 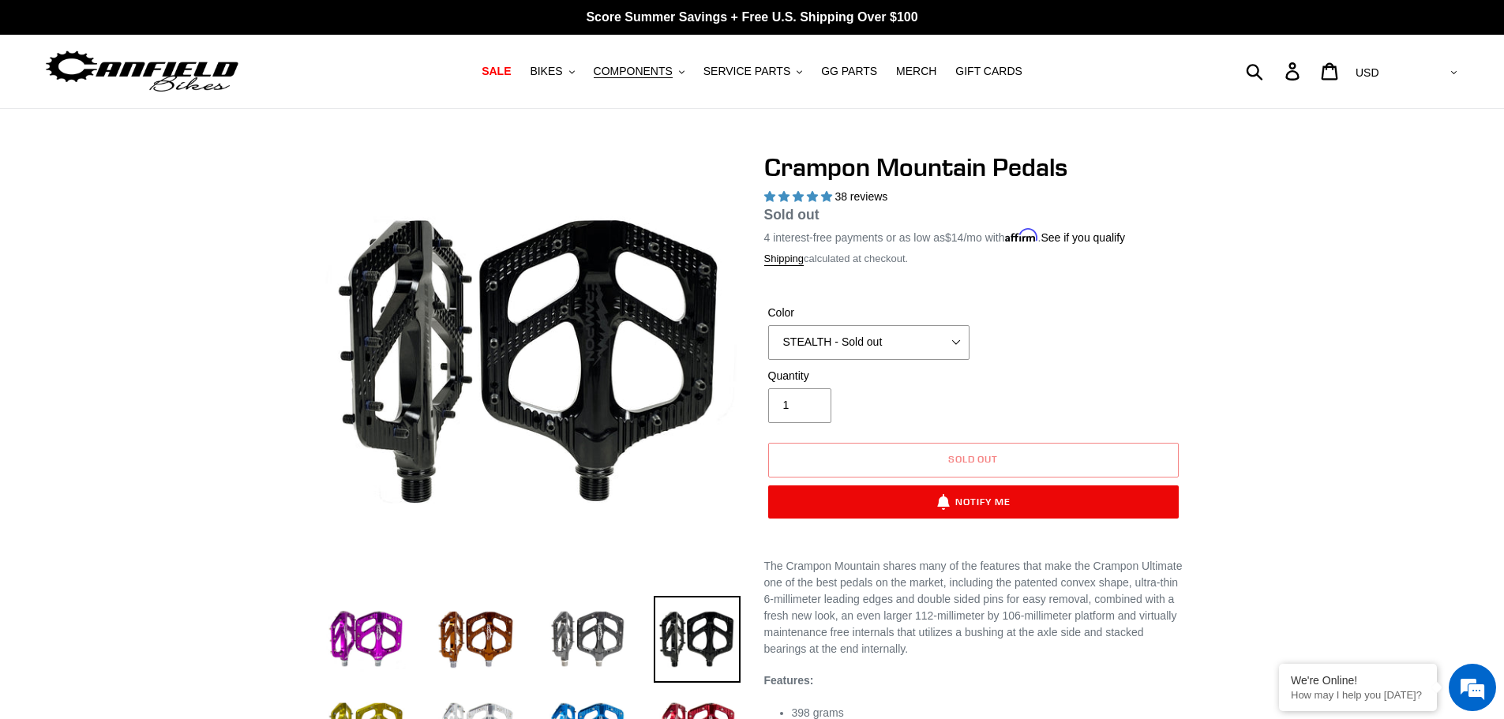 What do you see at coordinates (633, 71) in the screenshot?
I see `span: COMPONENTS` at bounding box center [633, 71].